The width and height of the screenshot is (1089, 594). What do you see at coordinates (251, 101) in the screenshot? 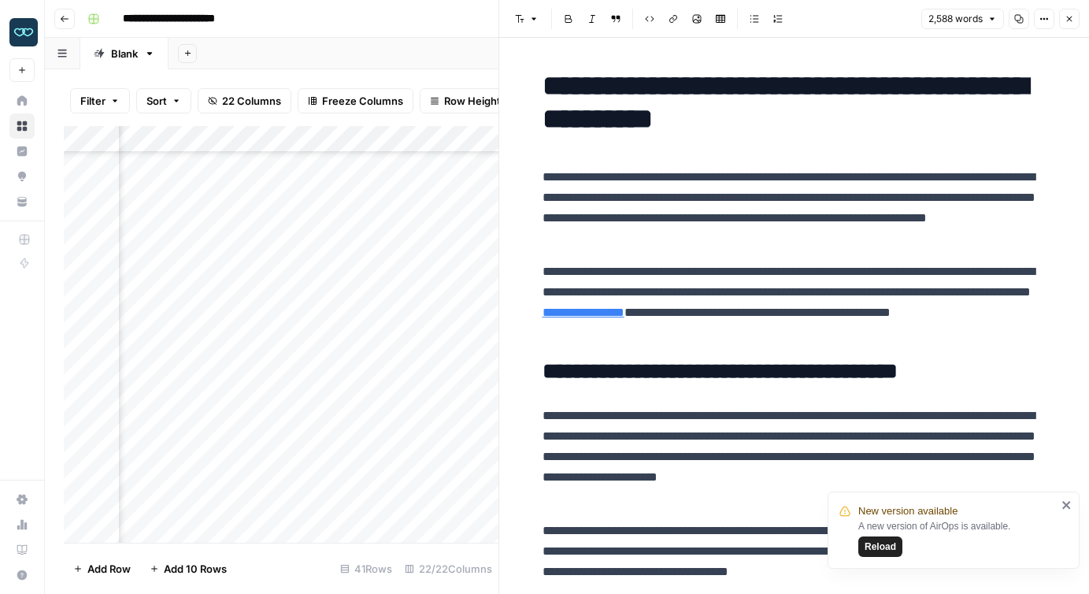
I see `span: 22 Columns` at bounding box center [251, 101].